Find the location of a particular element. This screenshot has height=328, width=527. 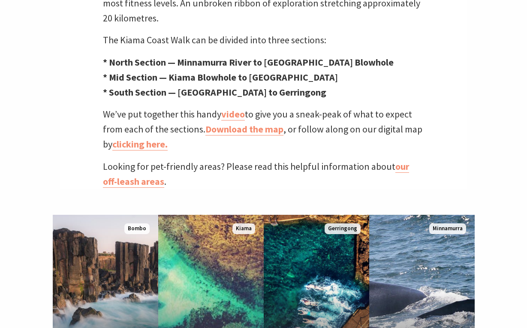

p: The Kiama Coast Walk can be divided into three sections: is located at coordinates (264, 40).